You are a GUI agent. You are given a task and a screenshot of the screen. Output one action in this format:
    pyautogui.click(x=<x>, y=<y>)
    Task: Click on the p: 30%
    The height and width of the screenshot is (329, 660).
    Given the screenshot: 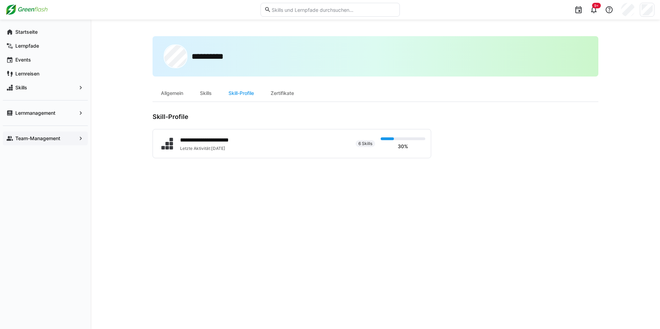 What is the action you would take?
    pyautogui.click(x=403, y=147)
    